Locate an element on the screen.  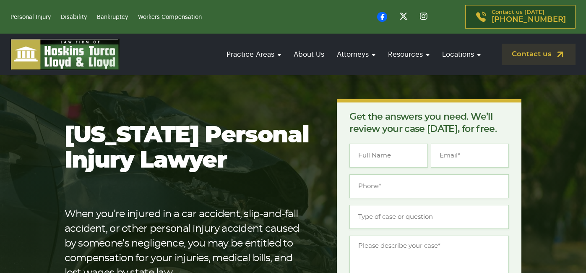
input: Type of case or question is located at coordinates (429, 217).